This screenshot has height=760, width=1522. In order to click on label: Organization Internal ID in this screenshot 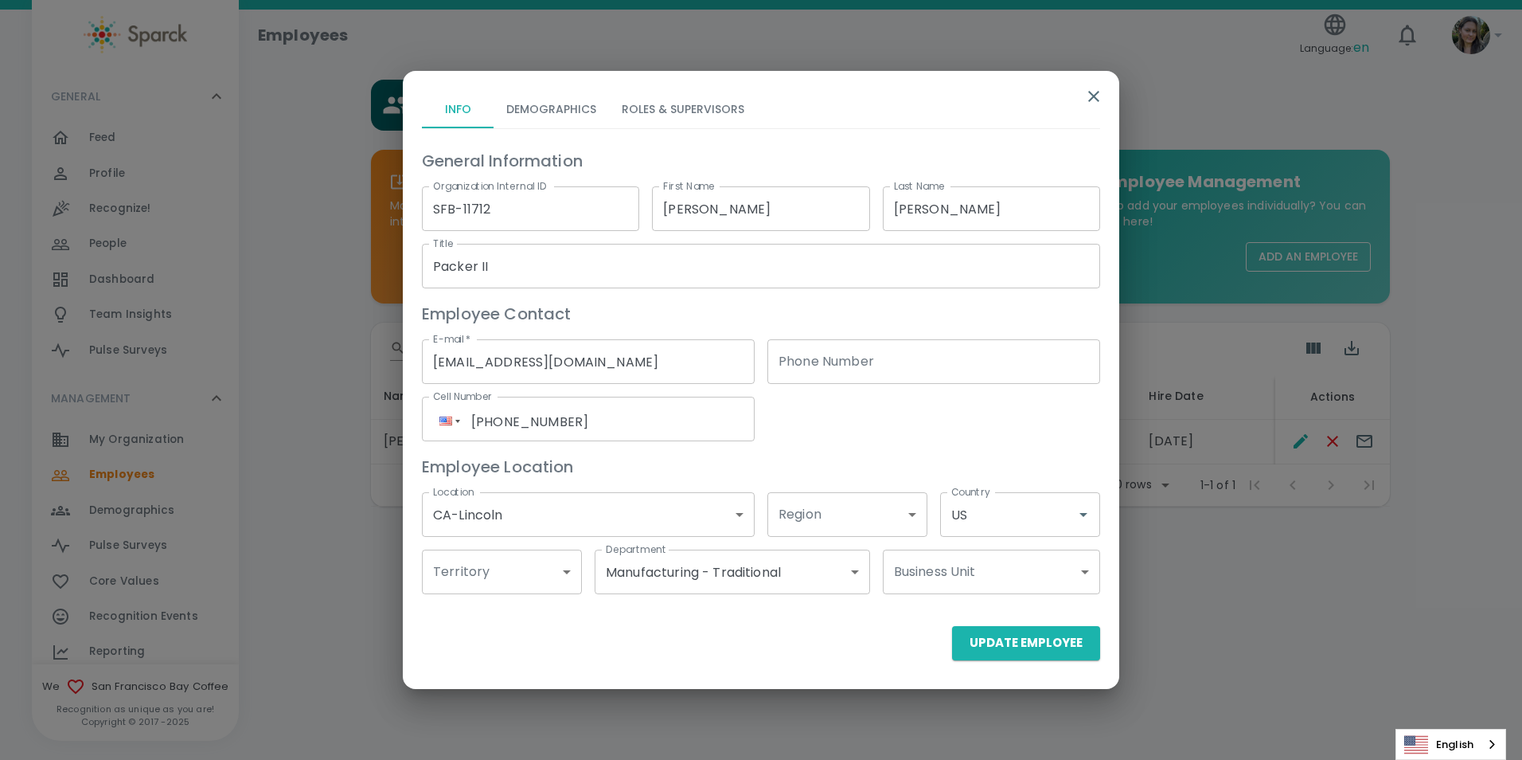, I will do `click(490, 186)`.